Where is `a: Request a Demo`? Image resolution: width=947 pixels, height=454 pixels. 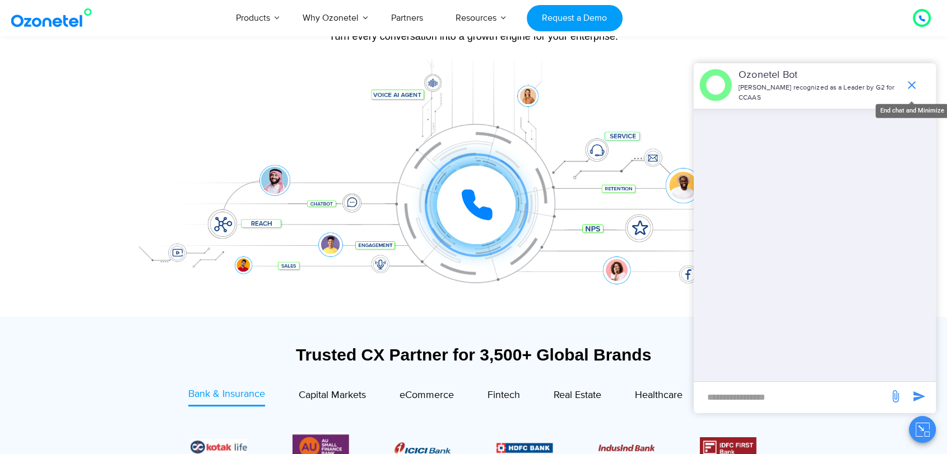 a: Request a Demo is located at coordinates (574, 18).